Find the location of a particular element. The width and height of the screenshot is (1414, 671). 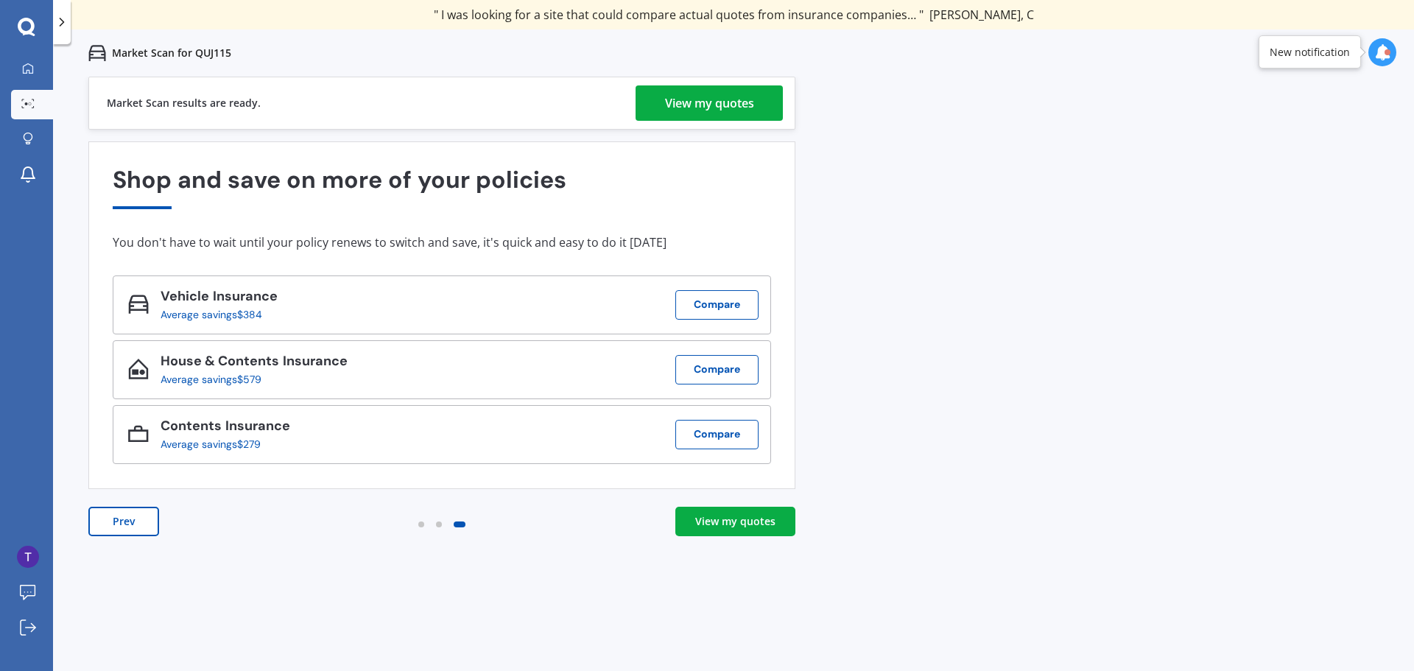

img: House & Contents_icon is located at coordinates (138, 369).